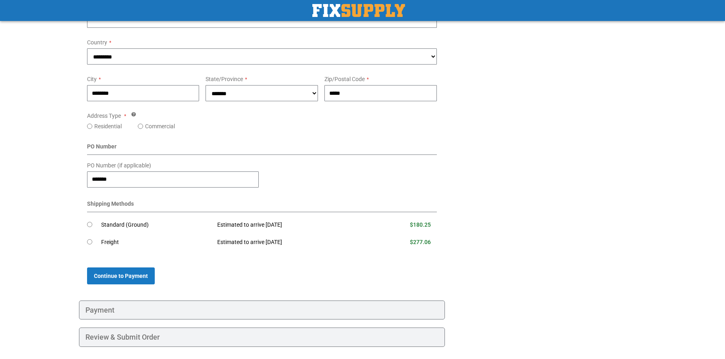 The height and width of the screenshot is (359, 725). I want to click on img: Fix Industrial Supply, so click(359, 10).